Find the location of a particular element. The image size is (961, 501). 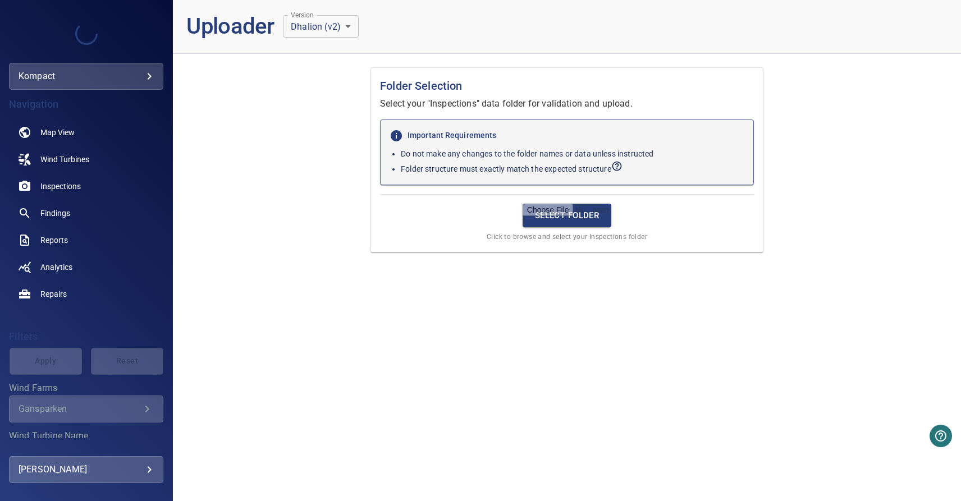

p: Select your "Inspections" data folder for validation and upload. is located at coordinates (567, 104).